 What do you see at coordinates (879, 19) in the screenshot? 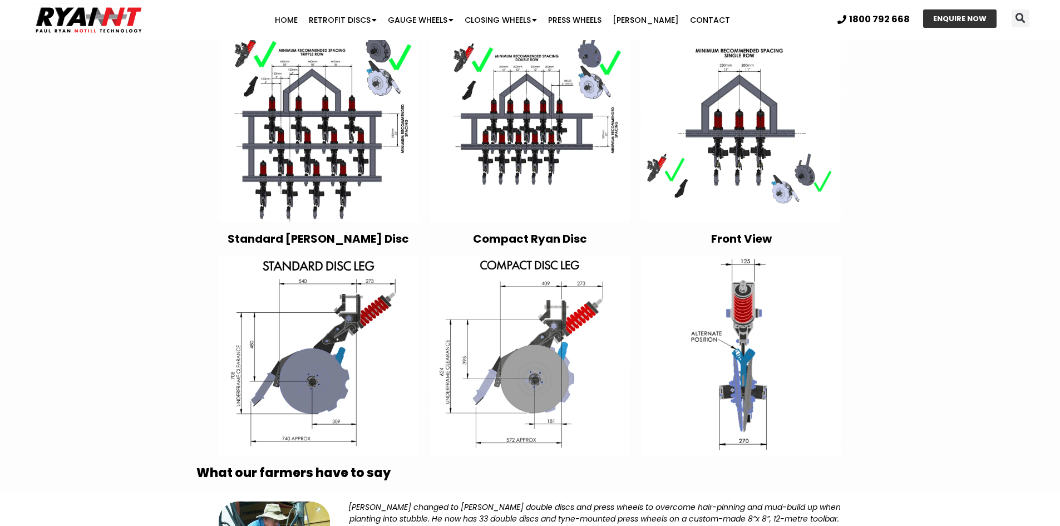
I see `span: 1800 792 668` at bounding box center [879, 19].